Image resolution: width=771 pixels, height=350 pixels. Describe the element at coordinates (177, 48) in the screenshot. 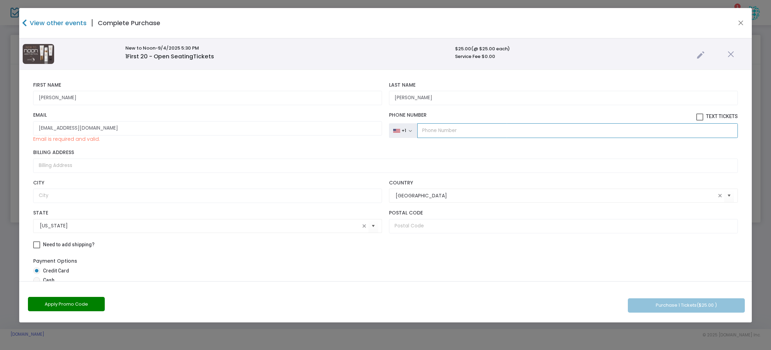

I see `span: -9/4/2025 5:30 PM` at that location.